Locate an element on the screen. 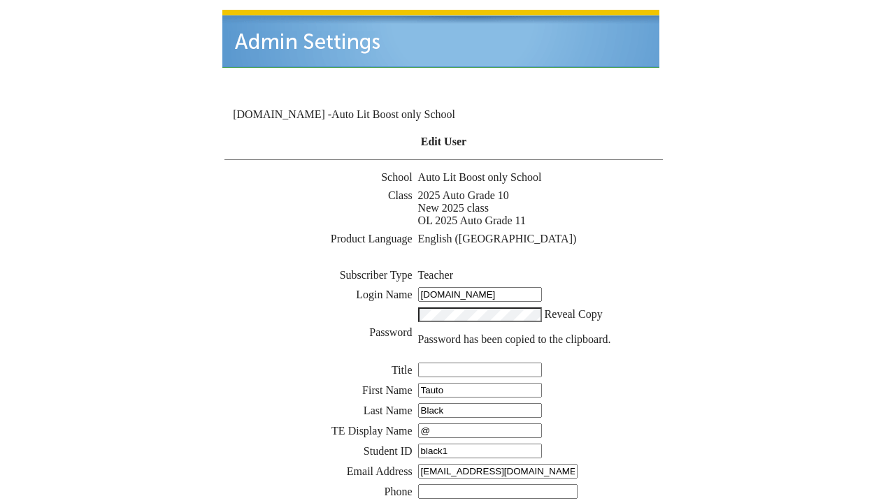 The width and height of the screenshot is (895, 503). span: Reveal is located at coordinates (560, 314).